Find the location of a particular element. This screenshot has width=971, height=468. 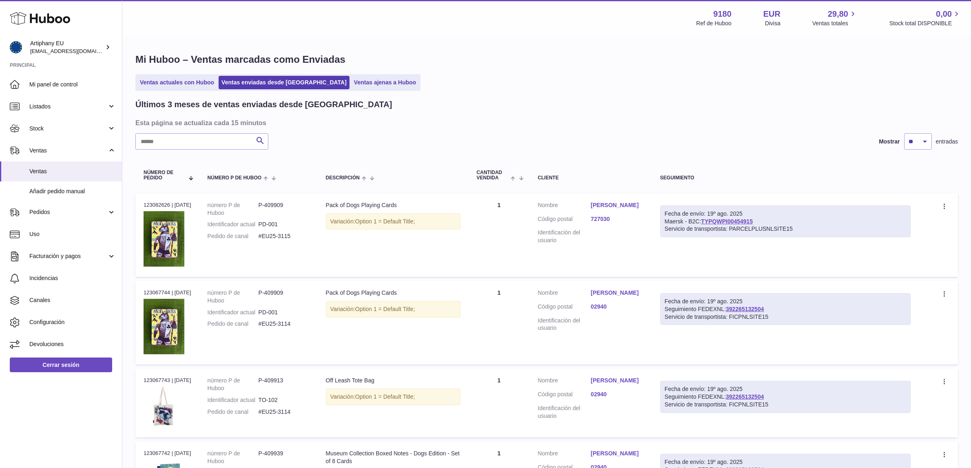

span: Devoluciones is located at coordinates (73, 344).